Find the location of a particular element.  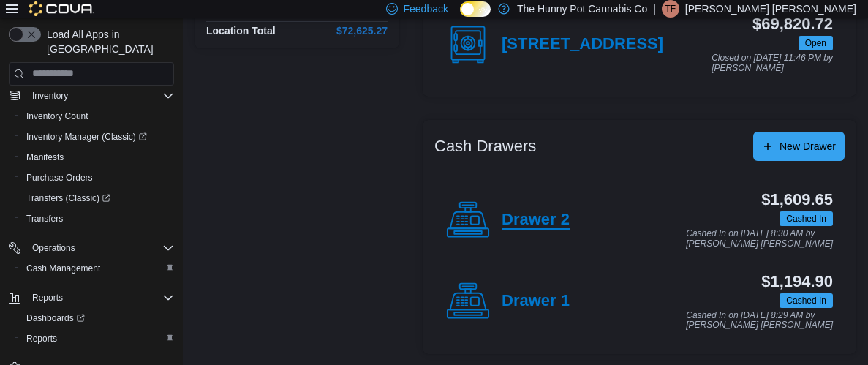

h4: Location Total is located at coordinates (241, 31).